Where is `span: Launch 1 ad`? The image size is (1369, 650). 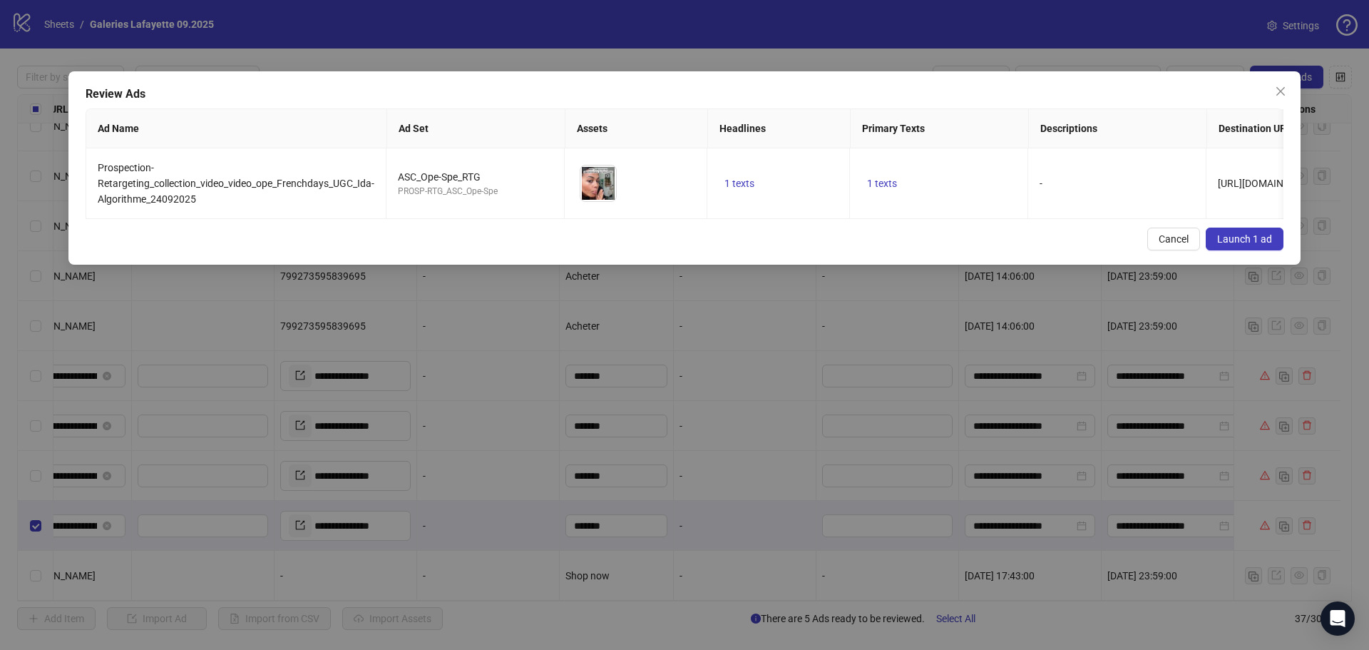 span: Launch 1 ad is located at coordinates (1245, 239).